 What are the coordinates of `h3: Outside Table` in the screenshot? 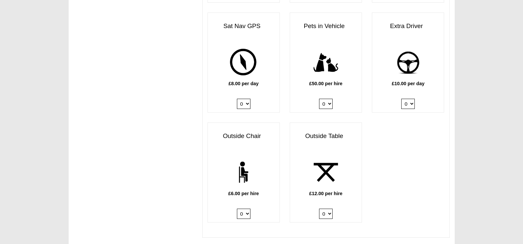 It's located at (326, 136).